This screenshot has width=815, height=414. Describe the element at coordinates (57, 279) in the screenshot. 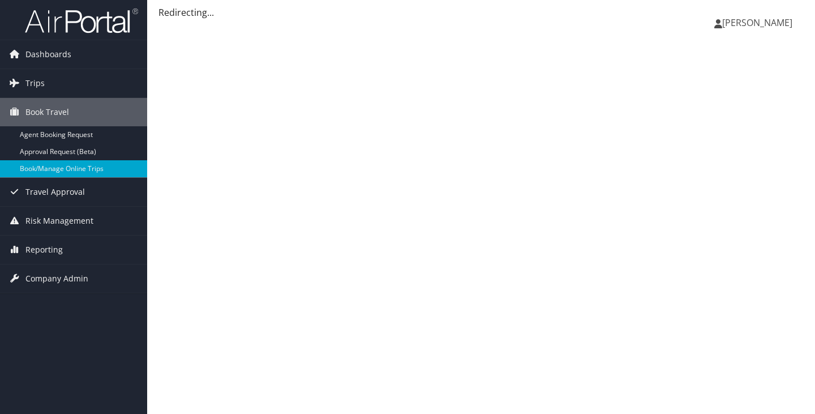

I see `span: Company Admin` at that location.